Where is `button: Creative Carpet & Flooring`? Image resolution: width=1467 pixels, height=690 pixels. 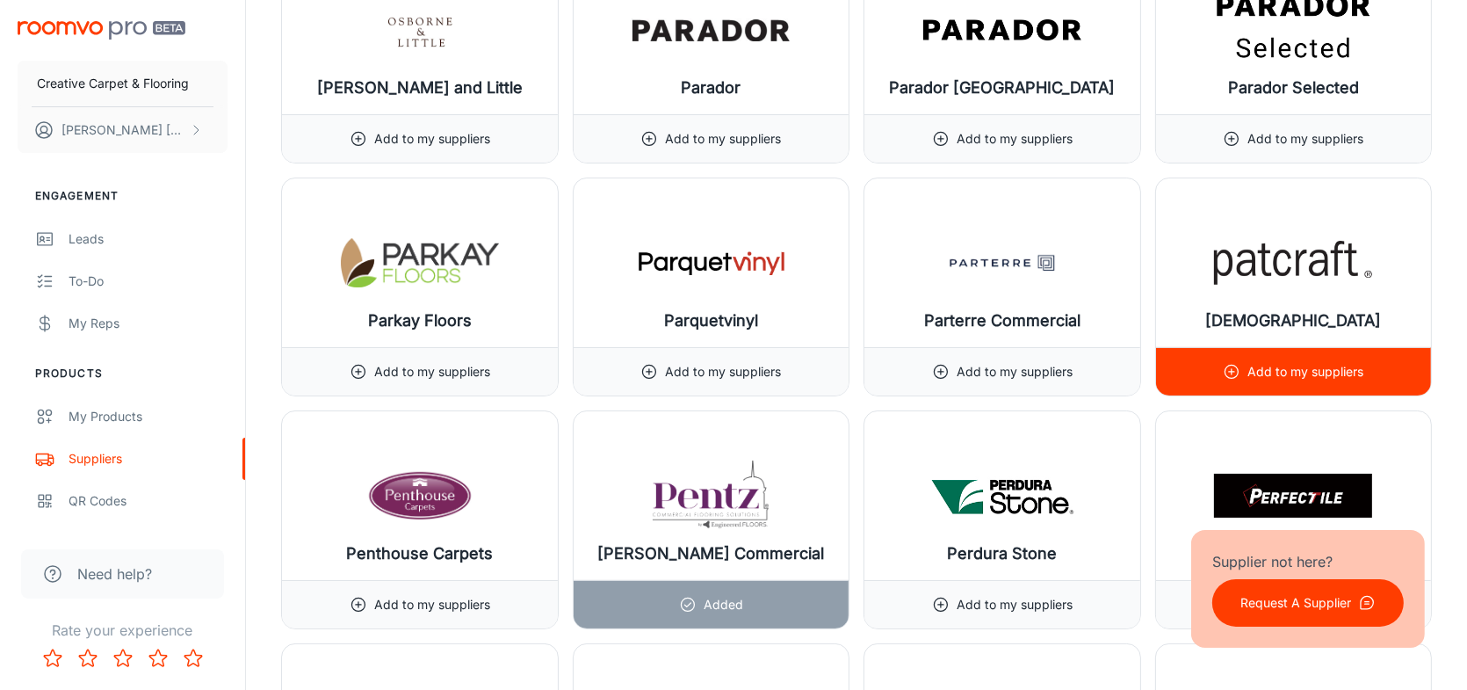 button: Creative Carpet & Flooring is located at coordinates (122, 83).